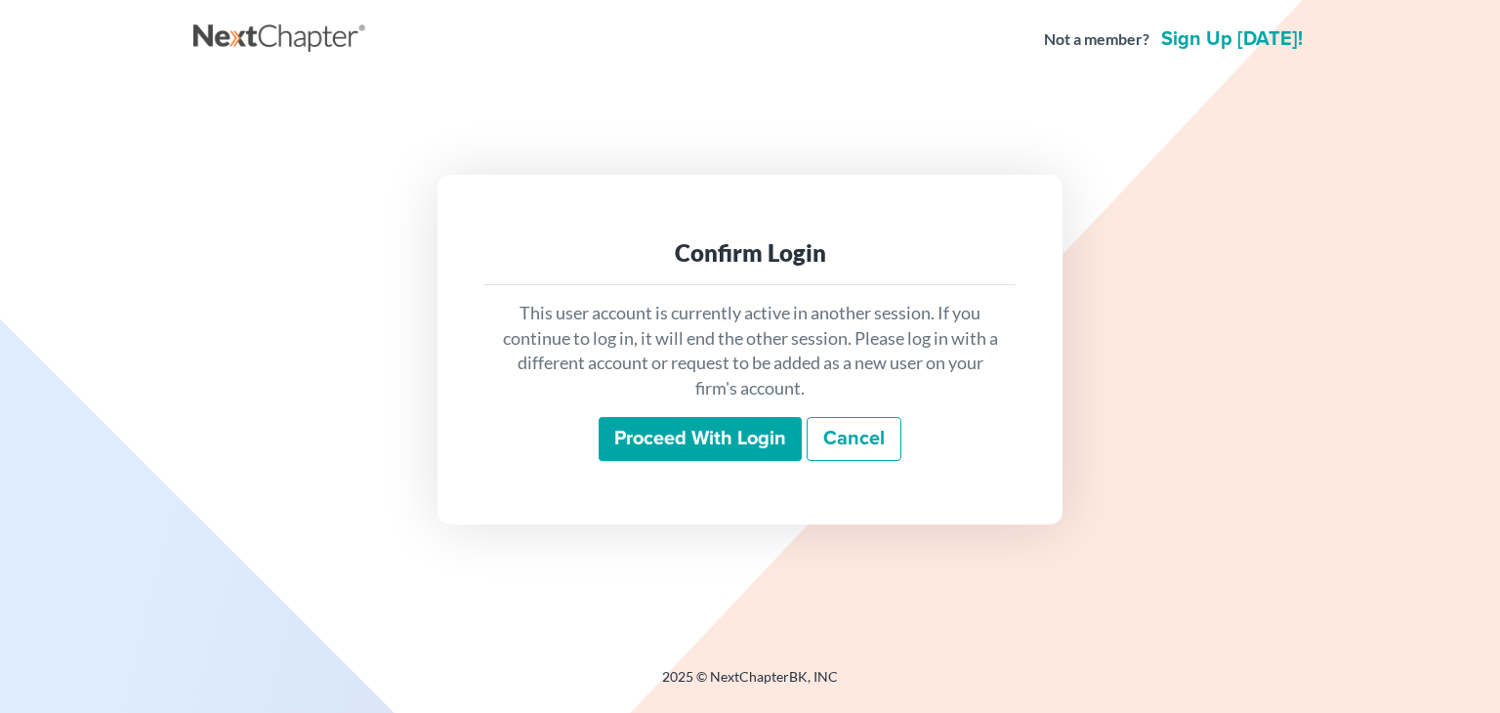 Image resolution: width=1500 pixels, height=713 pixels. I want to click on strong: Not a member?, so click(1096, 39).